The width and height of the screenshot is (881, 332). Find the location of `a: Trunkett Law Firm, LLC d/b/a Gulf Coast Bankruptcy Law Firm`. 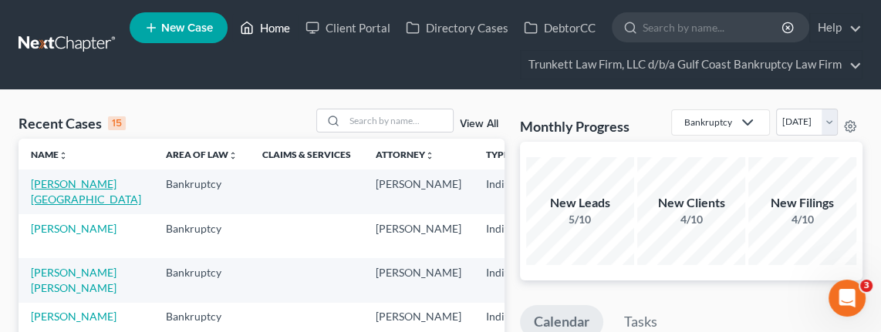

a: Trunkett Law Firm, LLC d/b/a Gulf Coast Bankruptcy Law Firm is located at coordinates (691, 65).